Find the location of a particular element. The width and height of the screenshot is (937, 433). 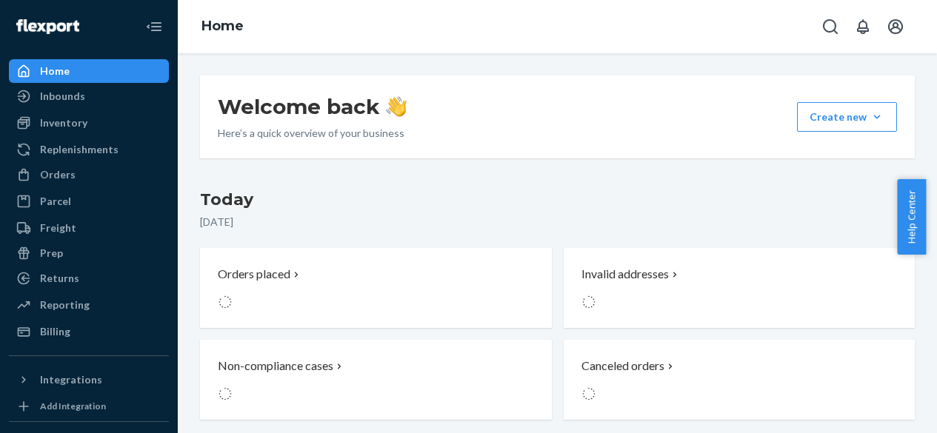

a: Inventory is located at coordinates (89, 123).